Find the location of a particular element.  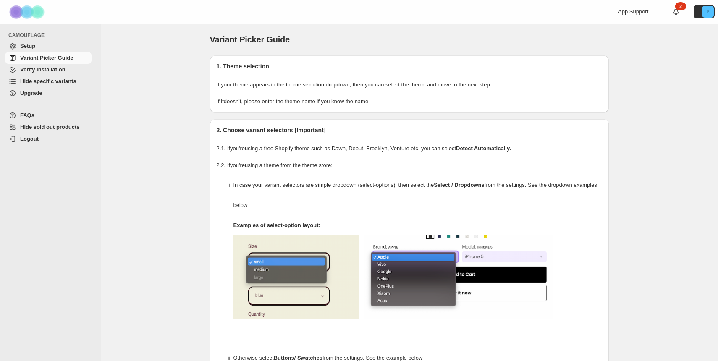

p: In case your variant selectors are simple dropdown (select-options), then select the from the set... is located at coordinates (418, 195).